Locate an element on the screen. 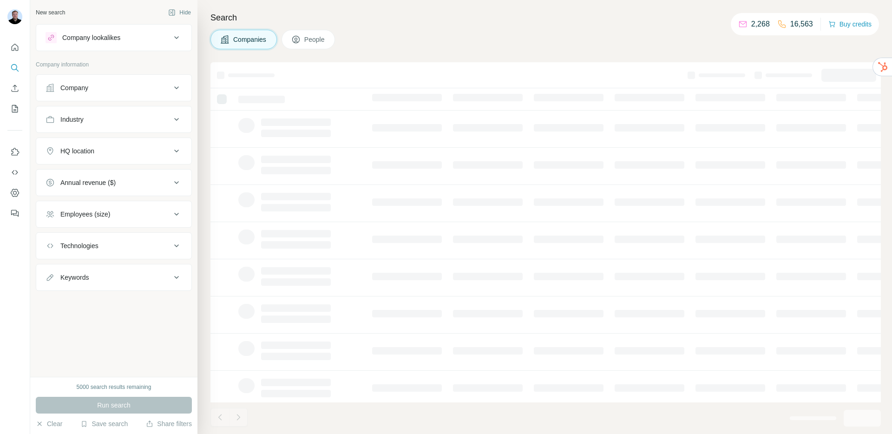  button: Dashboard is located at coordinates (15, 193).